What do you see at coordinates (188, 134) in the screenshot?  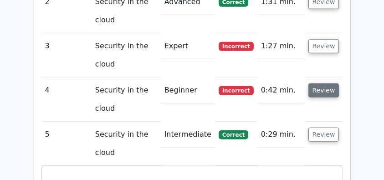 I see `td: Intermediate` at bounding box center [188, 134].